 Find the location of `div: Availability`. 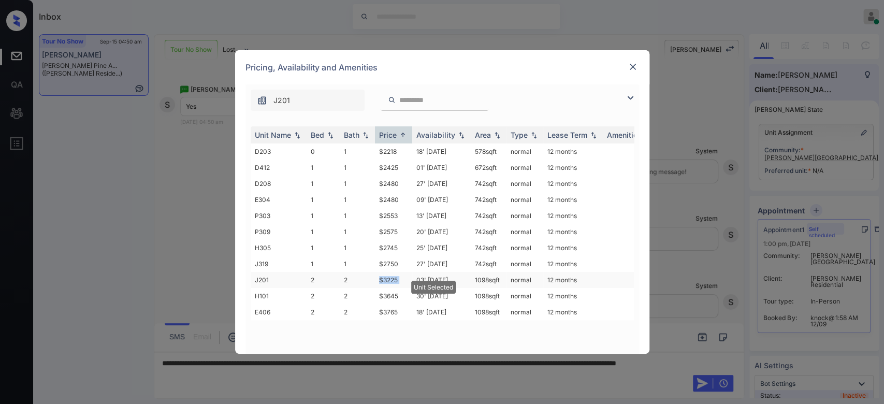

div: Availability is located at coordinates (435, 135).